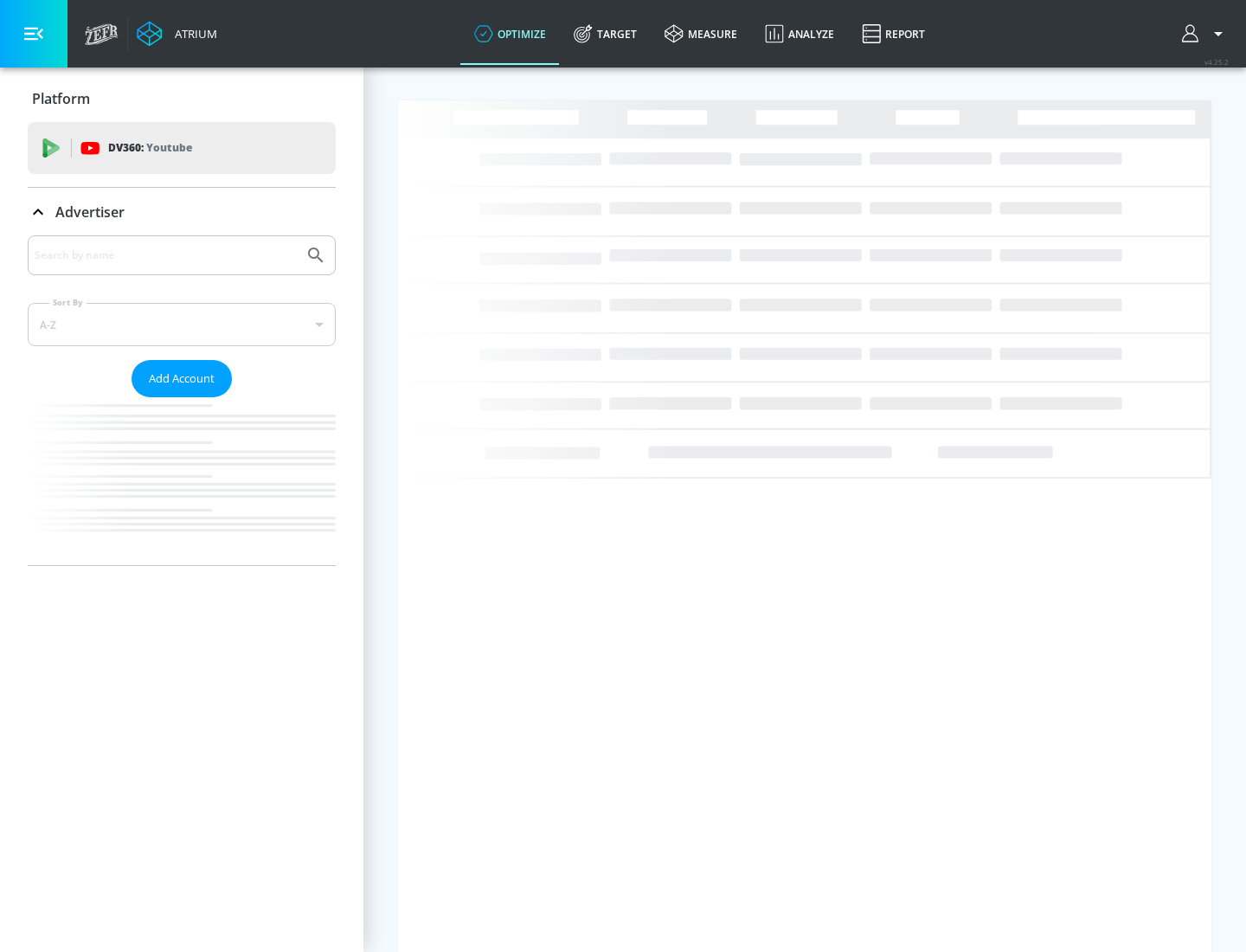  Describe the element at coordinates (182, 98) in the screenshot. I see `div: Platform` at that location.